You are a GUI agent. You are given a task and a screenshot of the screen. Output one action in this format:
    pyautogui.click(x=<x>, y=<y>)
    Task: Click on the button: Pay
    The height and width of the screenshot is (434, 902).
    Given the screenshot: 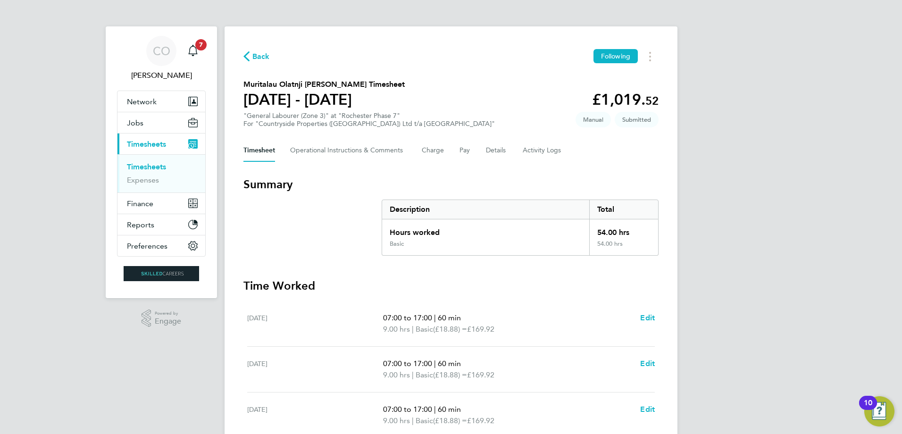 What is the action you would take?
    pyautogui.click(x=465, y=150)
    